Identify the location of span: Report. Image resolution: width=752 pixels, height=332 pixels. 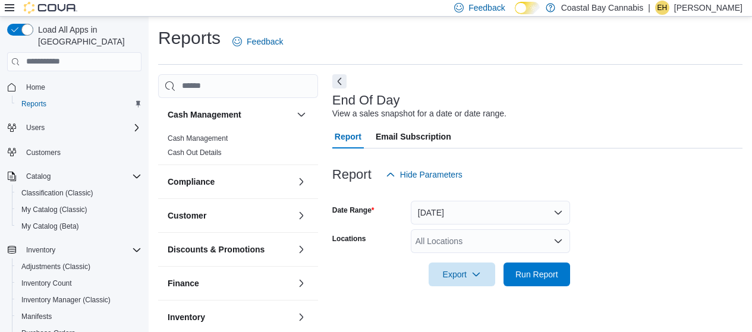
(348, 137).